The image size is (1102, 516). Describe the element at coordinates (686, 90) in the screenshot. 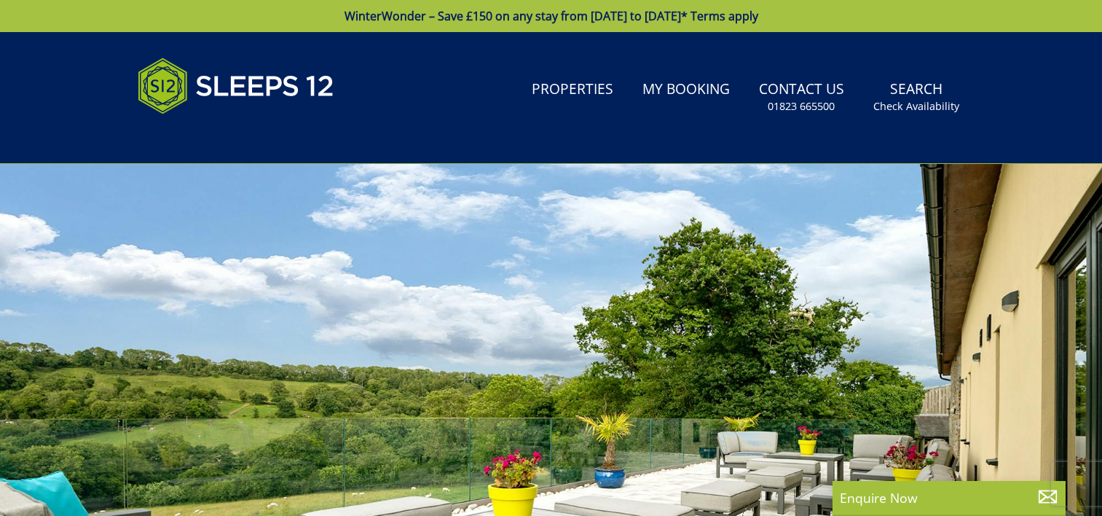

I see `a: My Booking` at that location.